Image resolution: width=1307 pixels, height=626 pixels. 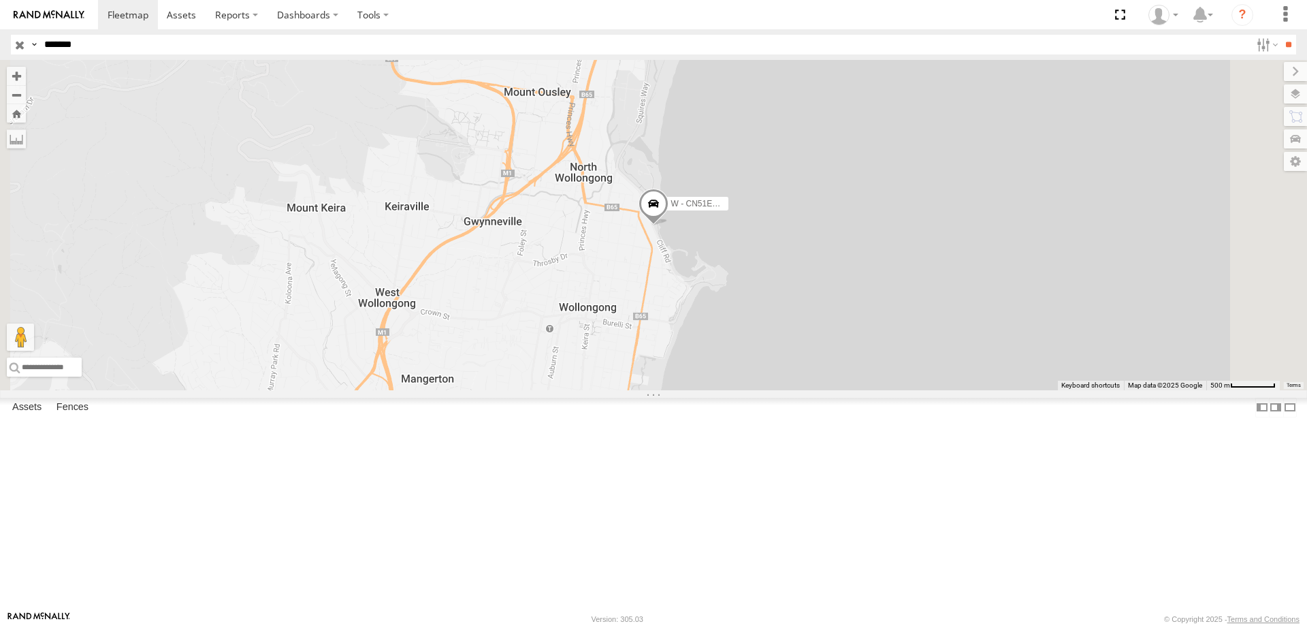 I want to click on button: Drag Pegman onto the map to open Street View, so click(x=20, y=337).